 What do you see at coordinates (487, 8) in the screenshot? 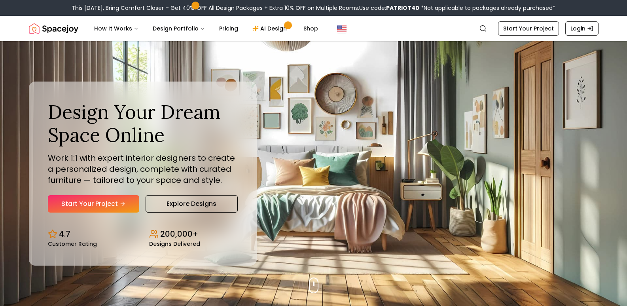
I see `span: *Not applicable to packages already purchased*` at bounding box center [487, 8].